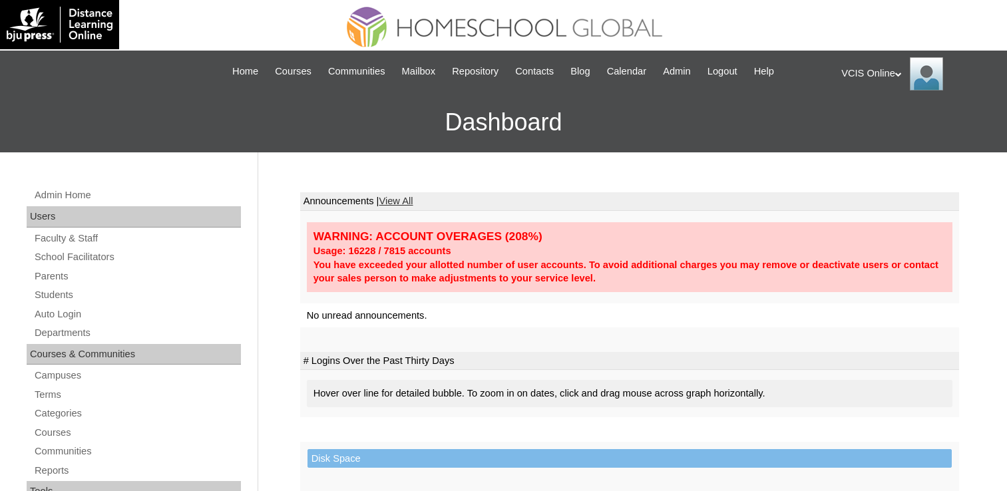  Describe the element at coordinates (137, 333) in the screenshot. I see `a: Departments` at that location.